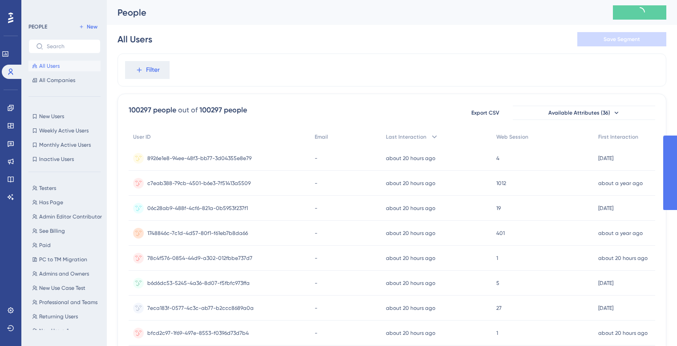 Image resolution: width=677 pixels, height=346 pixels. Describe the element at coordinates (200, 258) in the screenshot. I see `span: 78c4f576-0854-44d9-a302-012fbbe737d7` at that location.